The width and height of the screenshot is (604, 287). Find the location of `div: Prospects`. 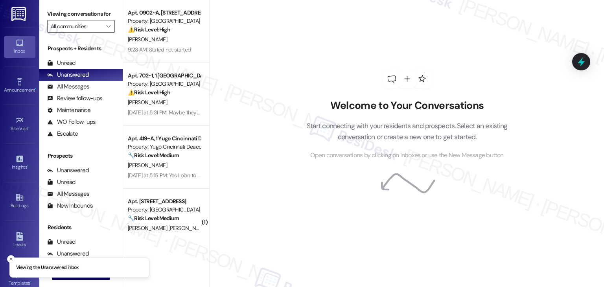

div: Prospects is located at coordinates (81, 156).